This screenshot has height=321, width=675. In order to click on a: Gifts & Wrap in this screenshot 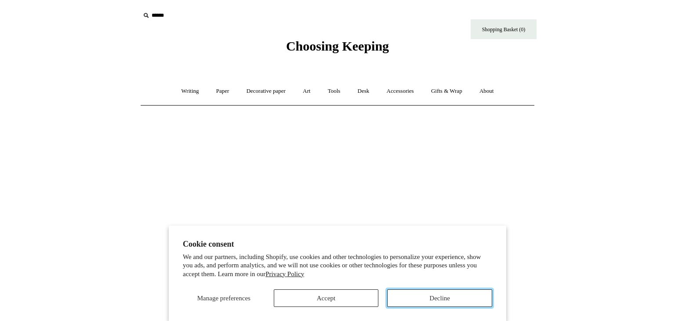, I will do `click(447, 91)`.